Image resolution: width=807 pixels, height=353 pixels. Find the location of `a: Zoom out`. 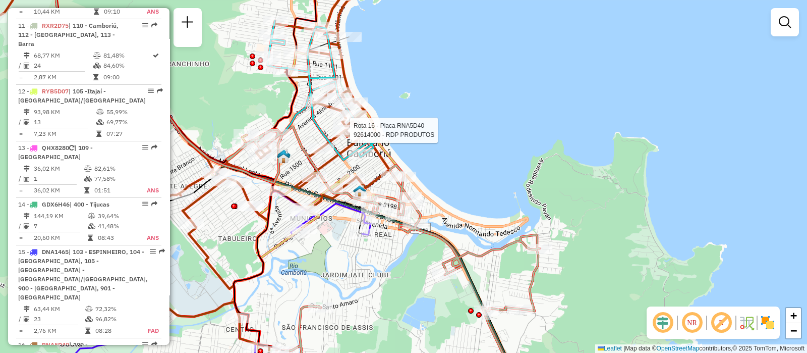

a: Zoom out is located at coordinates (794, 330).